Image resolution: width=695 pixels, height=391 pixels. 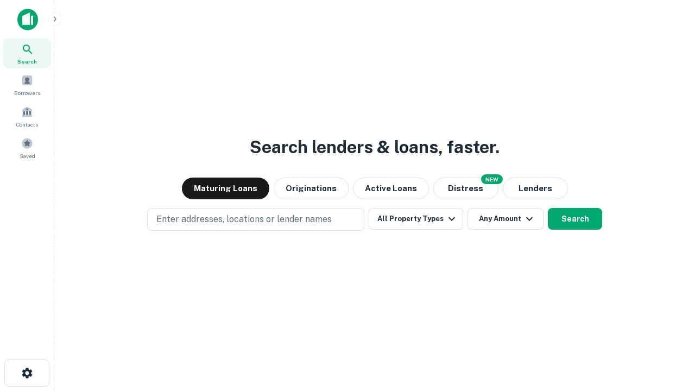 What do you see at coordinates (668, 330) in the screenshot?
I see `div: Chat Widget` at bounding box center [668, 330].